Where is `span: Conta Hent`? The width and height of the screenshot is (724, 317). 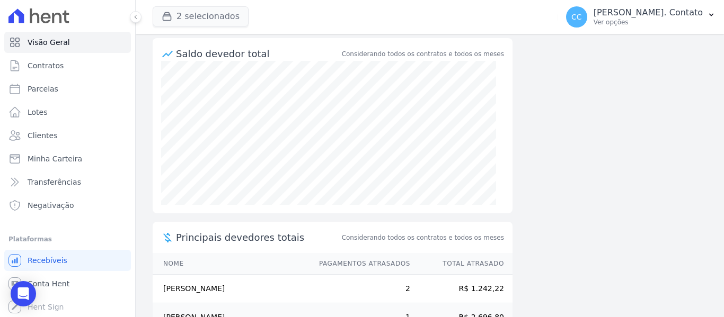 span: Conta Hent is located at coordinates (48, 284).